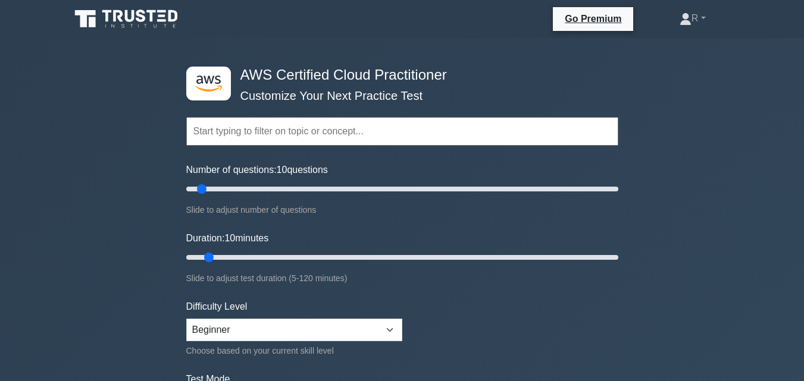 The height and width of the screenshot is (381, 804). I want to click on h4: AWS Certified Cloud Practitioner, so click(397, 75).